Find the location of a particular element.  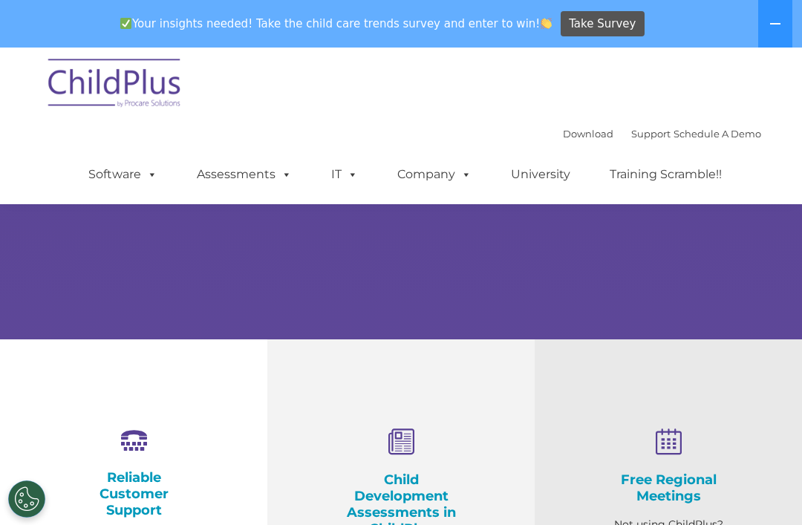

a: Take Survey is located at coordinates (602, 24).